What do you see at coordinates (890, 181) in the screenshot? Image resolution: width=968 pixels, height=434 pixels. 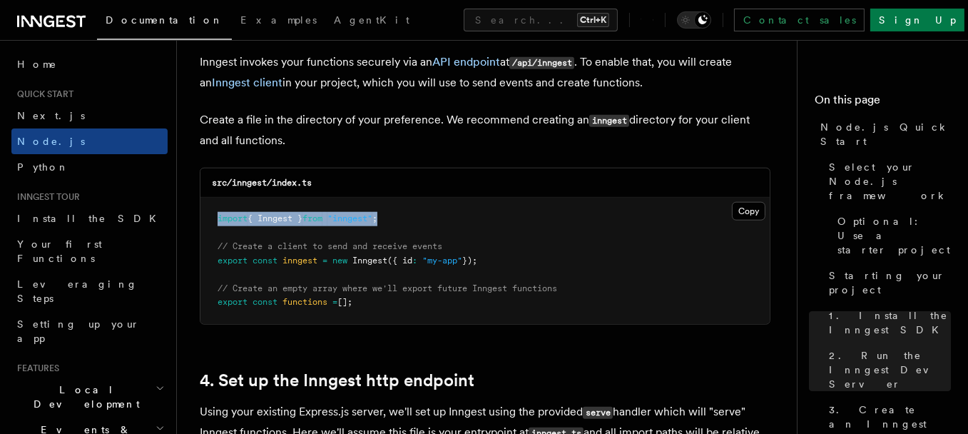 I see `span: Select your Node.js framework` at bounding box center [890, 181].